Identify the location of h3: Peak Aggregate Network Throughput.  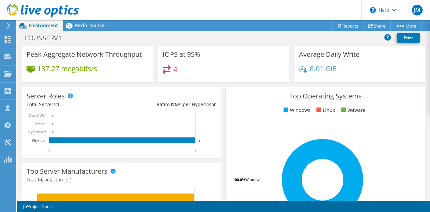
(84, 54).